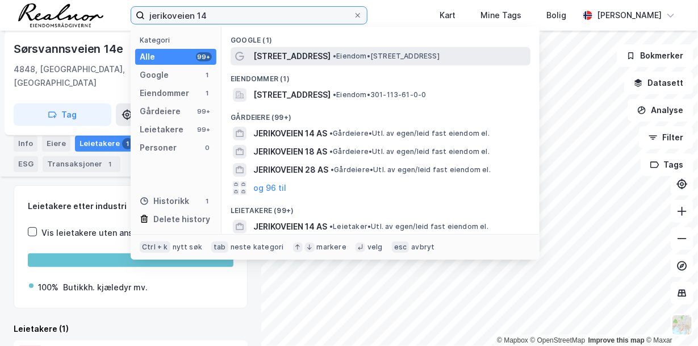  I want to click on div: avbryt, so click(423, 247).